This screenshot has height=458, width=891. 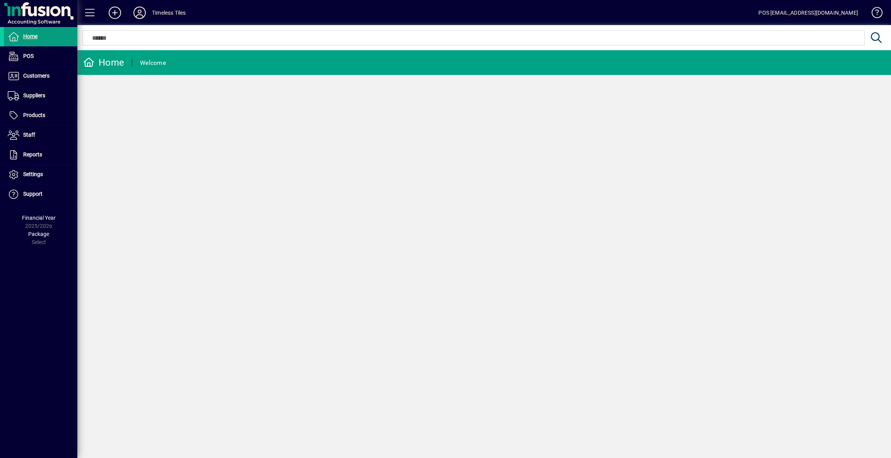 I want to click on span: Customers, so click(x=36, y=76).